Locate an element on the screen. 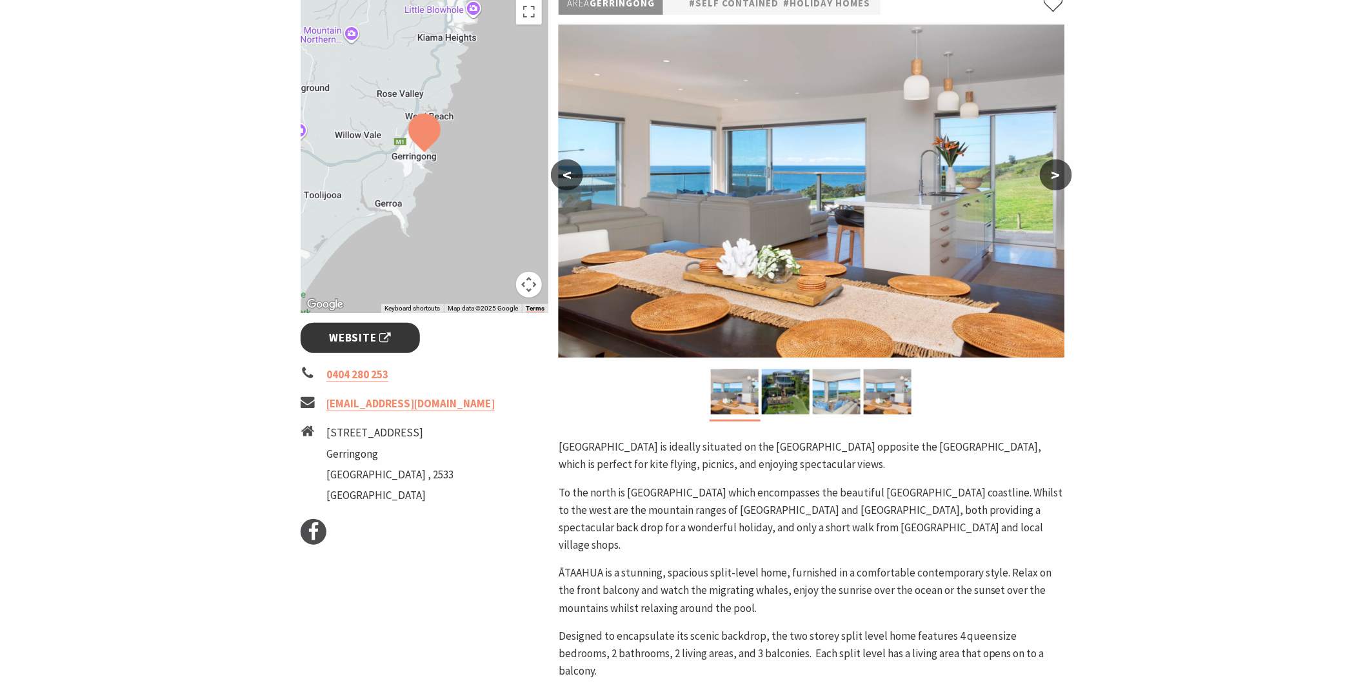 The height and width of the screenshot is (683, 1365). p: ĀTAAHUA is a stunning, spacious split-level home, furnished in a comfortable contemporary style. ... is located at coordinates (812, 590).